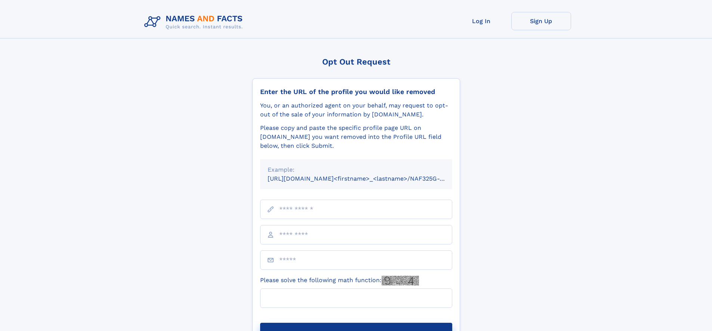  Describe the element at coordinates (356, 170) in the screenshot. I see `div: Example:` at that location.